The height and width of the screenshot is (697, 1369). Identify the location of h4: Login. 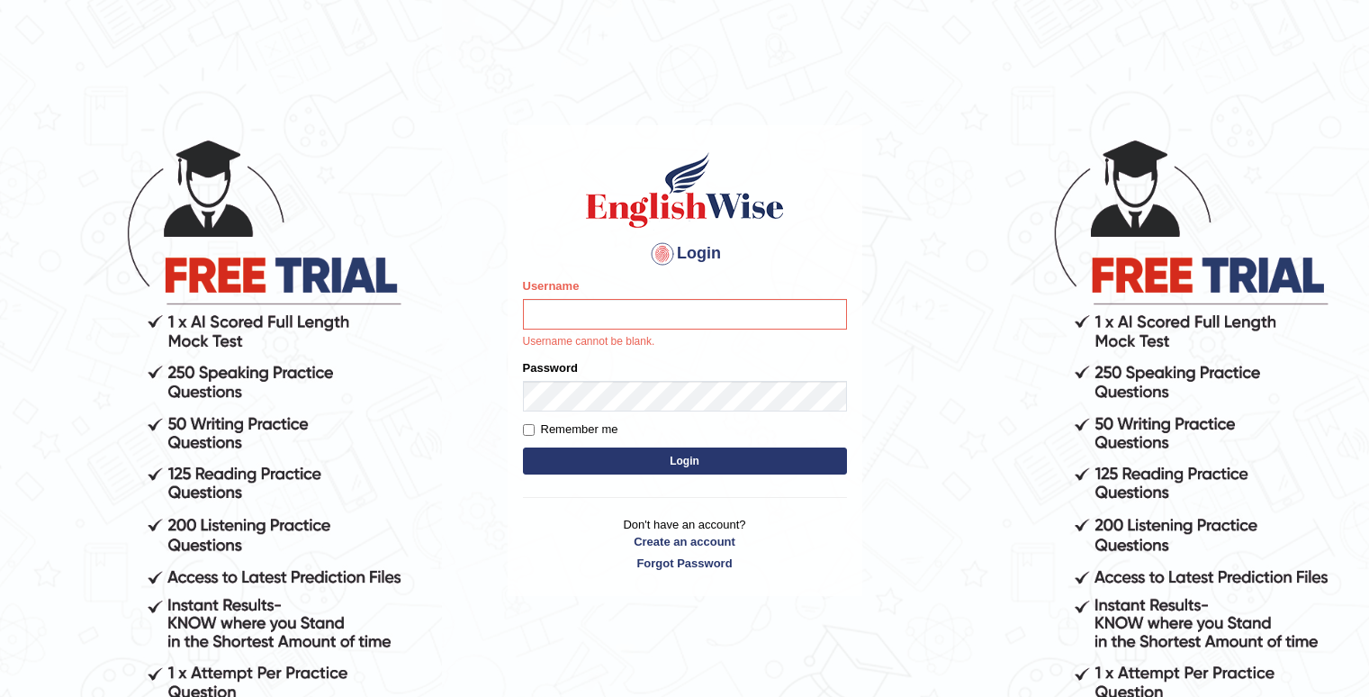
(685, 254).